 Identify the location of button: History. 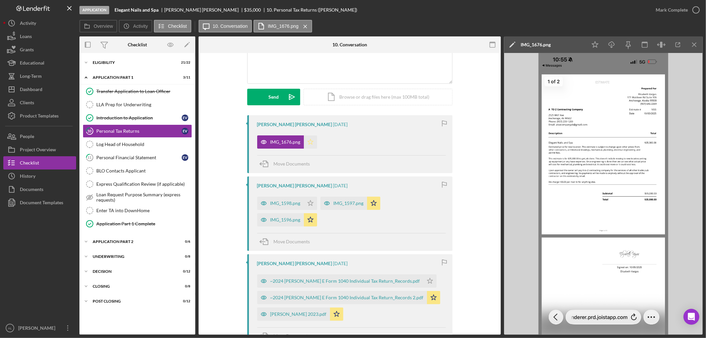
(40, 176).